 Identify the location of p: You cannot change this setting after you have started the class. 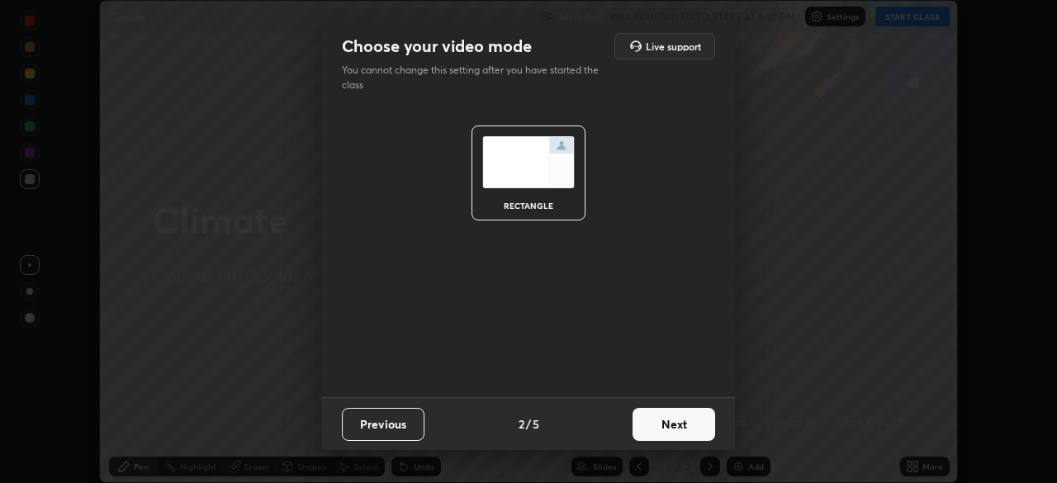
(475, 78).